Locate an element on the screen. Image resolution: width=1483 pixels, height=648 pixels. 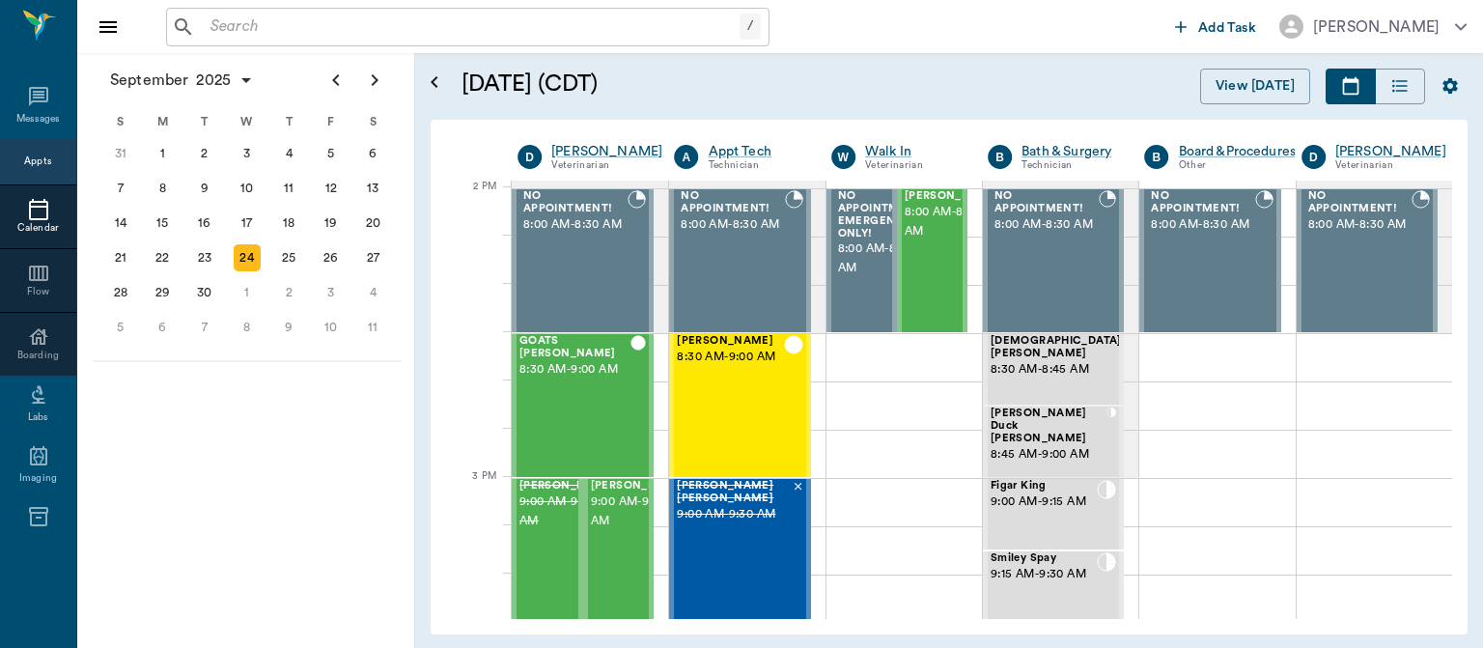
div: CHECKED_IN, 8:30 AM - 8:45 AM is located at coordinates (1053, 369).